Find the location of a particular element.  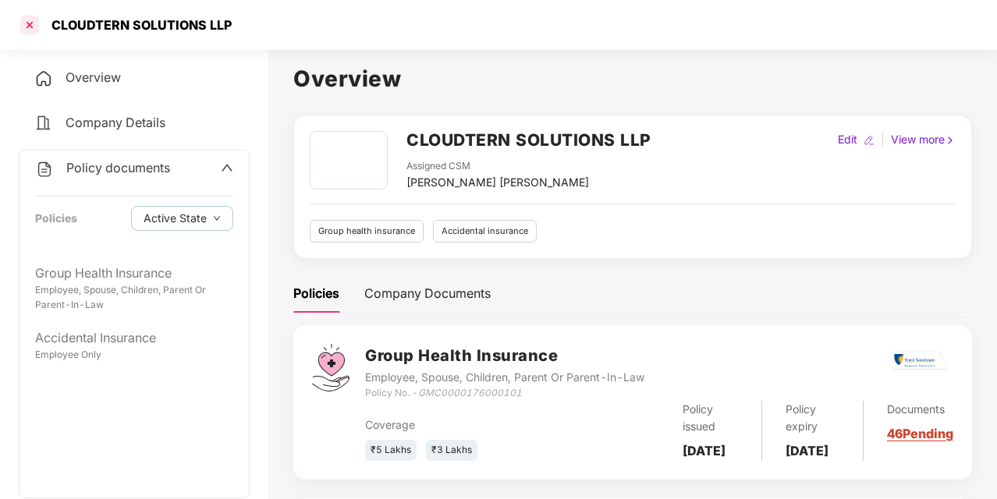

img: svg+xml;base64,PHN2ZyB4bWxucz0iaHR0cDovL3d3dy53My5vcmcvMjAwMC9zdmciIHdpZHRoPSI0Ny43MTQiIGhlaWdodD... is located at coordinates (331, 367).